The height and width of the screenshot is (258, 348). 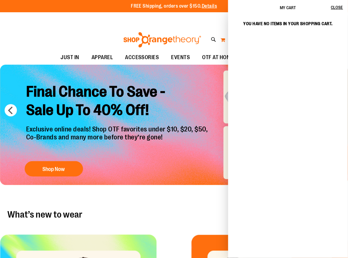 I want to click on span: ACCESSORIES, so click(x=142, y=57).